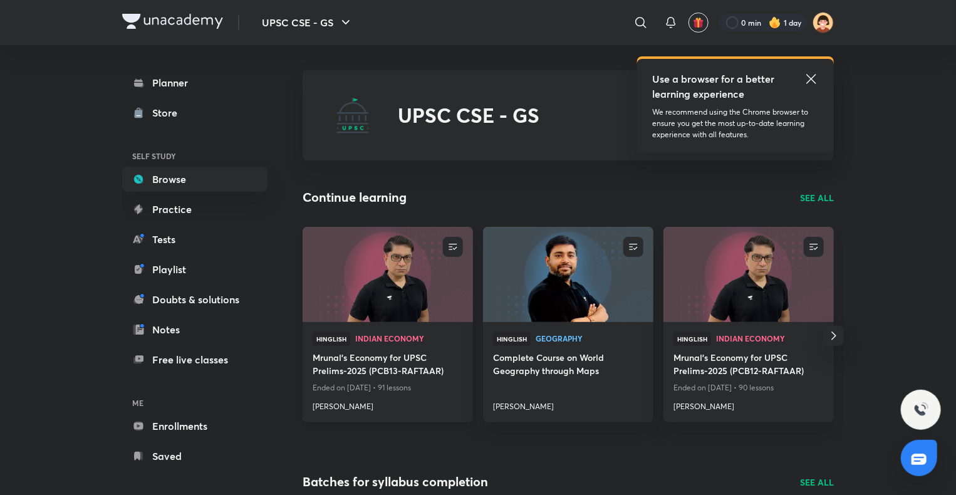  I want to click on h5: Use a browser for a better learning experience, so click(714, 86).